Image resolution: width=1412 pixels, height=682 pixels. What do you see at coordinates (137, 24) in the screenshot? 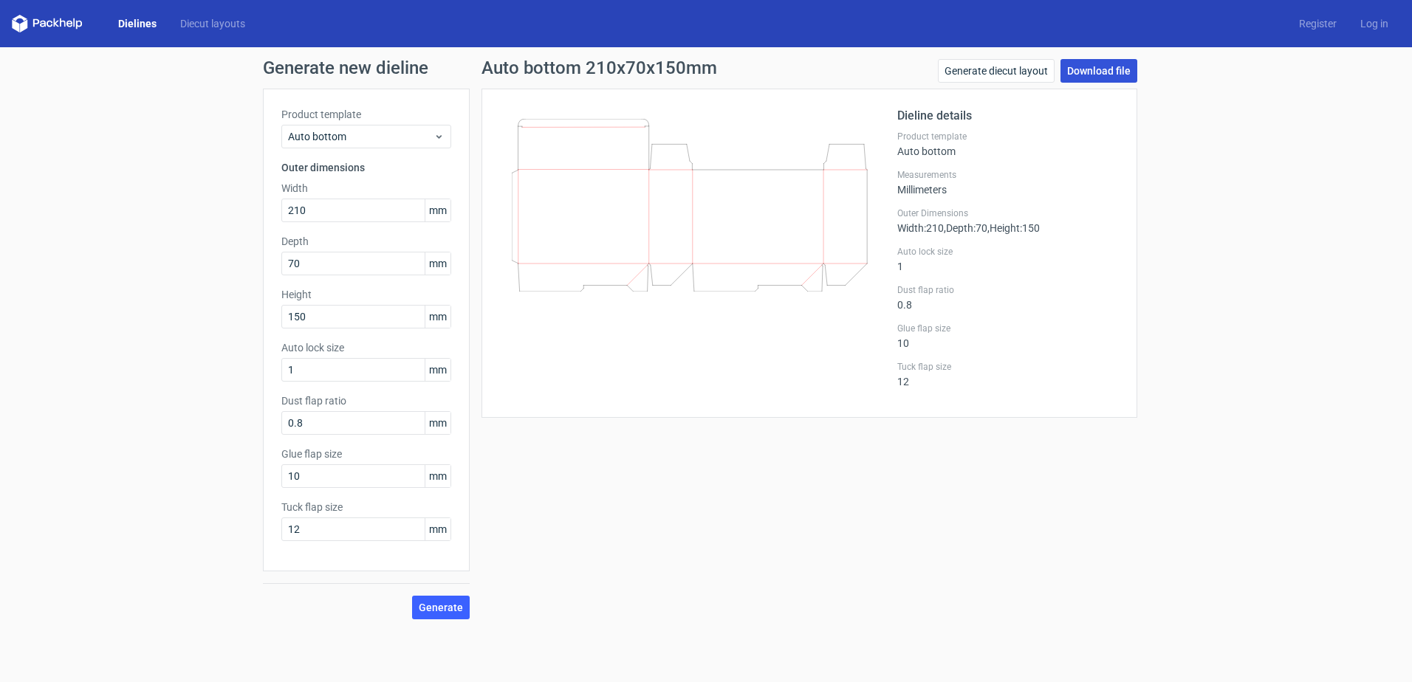
I see `a: Dielines` at bounding box center [137, 24].